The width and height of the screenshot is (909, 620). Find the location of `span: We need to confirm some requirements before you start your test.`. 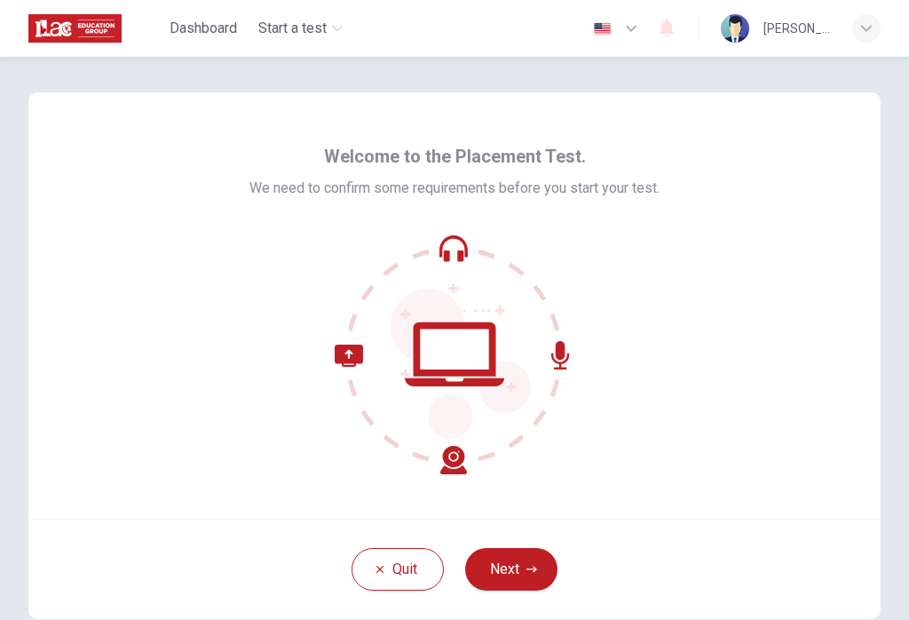

span: We need to confirm some requirements before you start your test. is located at coordinates (454, 188).